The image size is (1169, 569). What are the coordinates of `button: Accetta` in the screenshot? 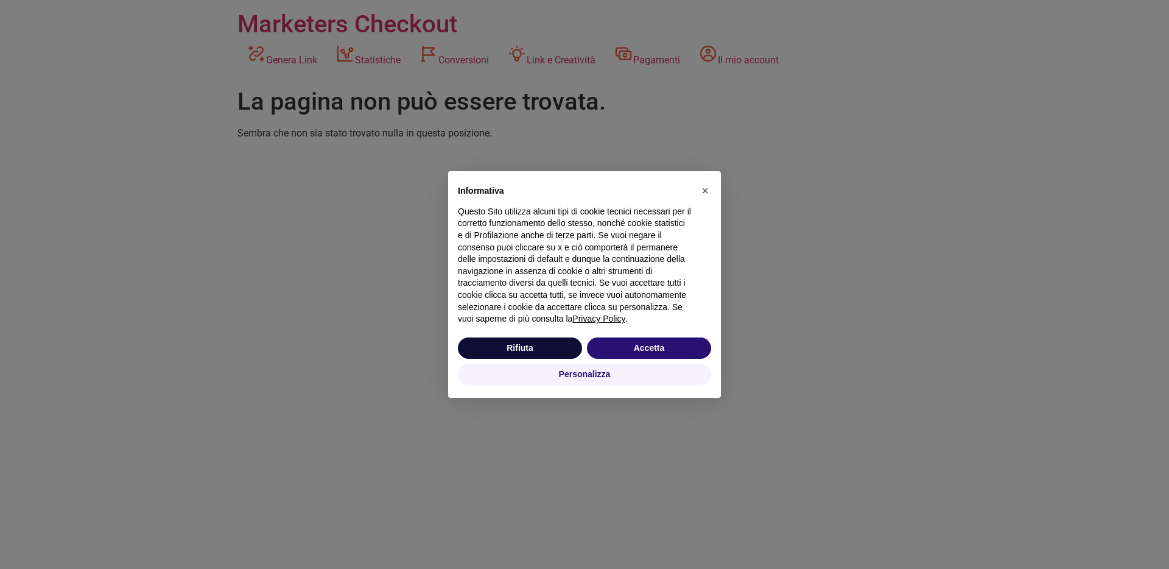 It's located at (649, 348).